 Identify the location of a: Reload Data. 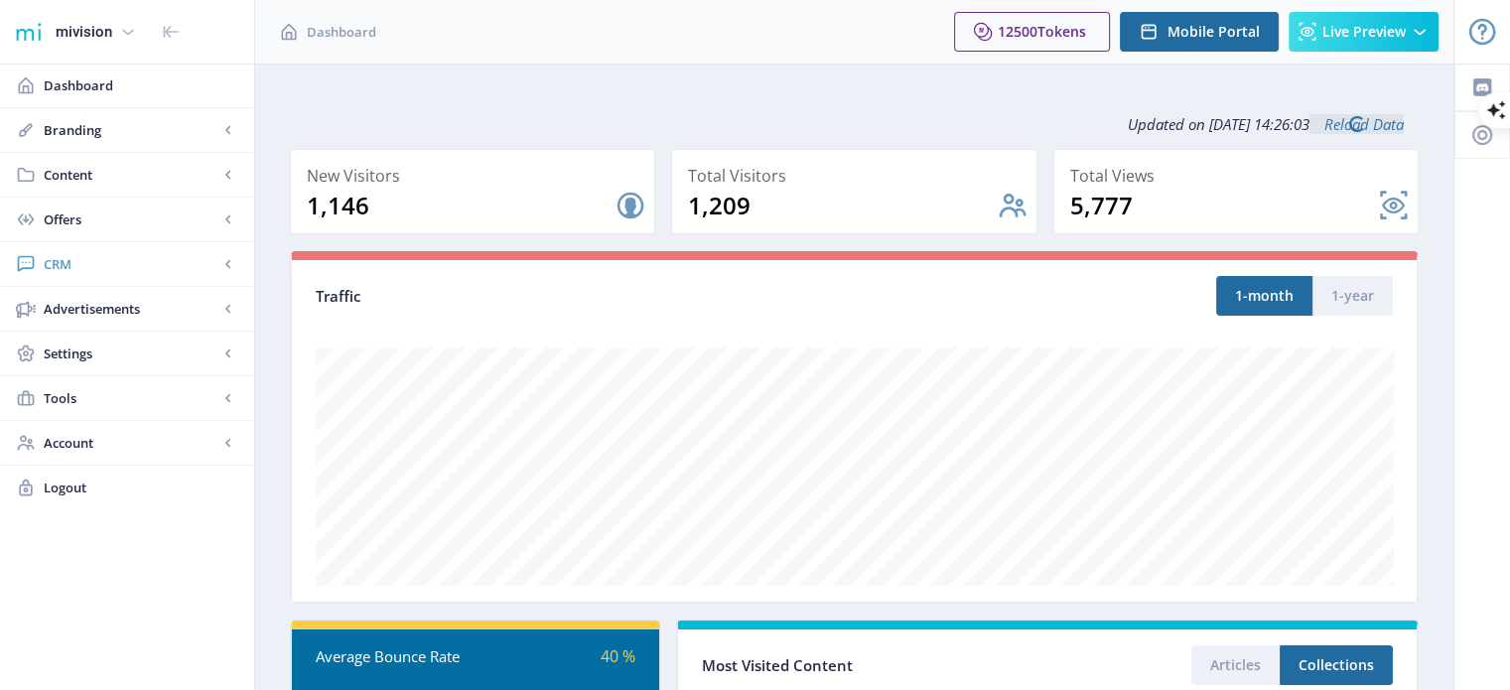
(1356, 124).